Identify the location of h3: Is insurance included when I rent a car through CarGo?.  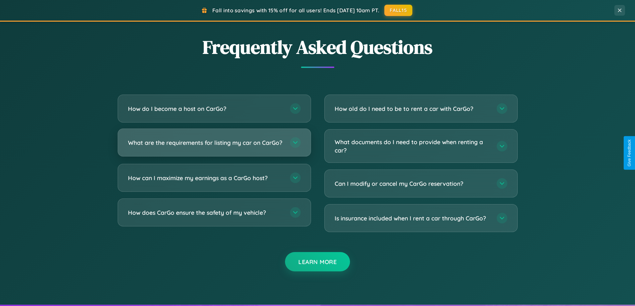
(412, 218).